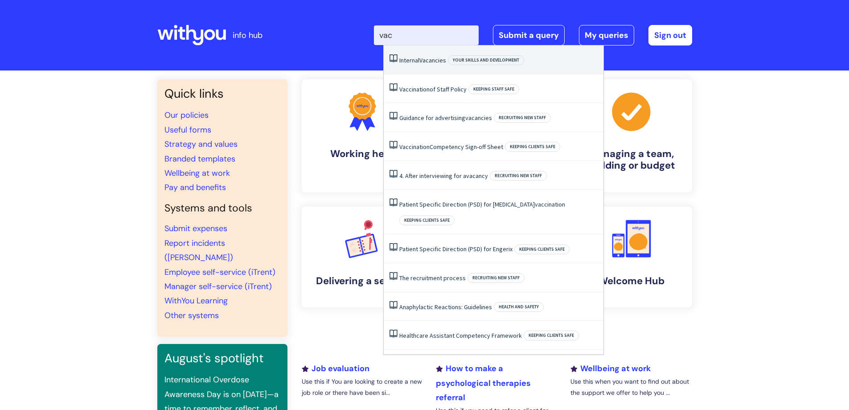  Describe the element at coordinates (218, 286) in the screenshot. I see `a: Manager self-service (iTrent)` at that location.